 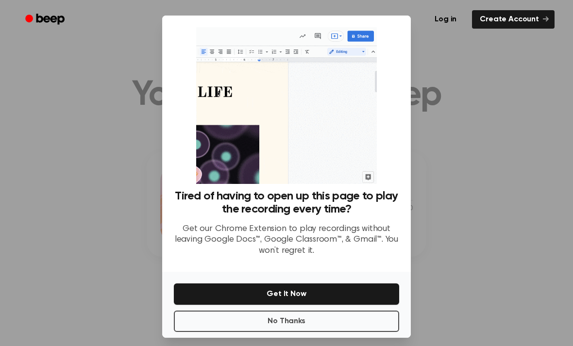 I want to click on h3: Tired of having to open up this page to play the recording every time?, so click(x=287, y=203).